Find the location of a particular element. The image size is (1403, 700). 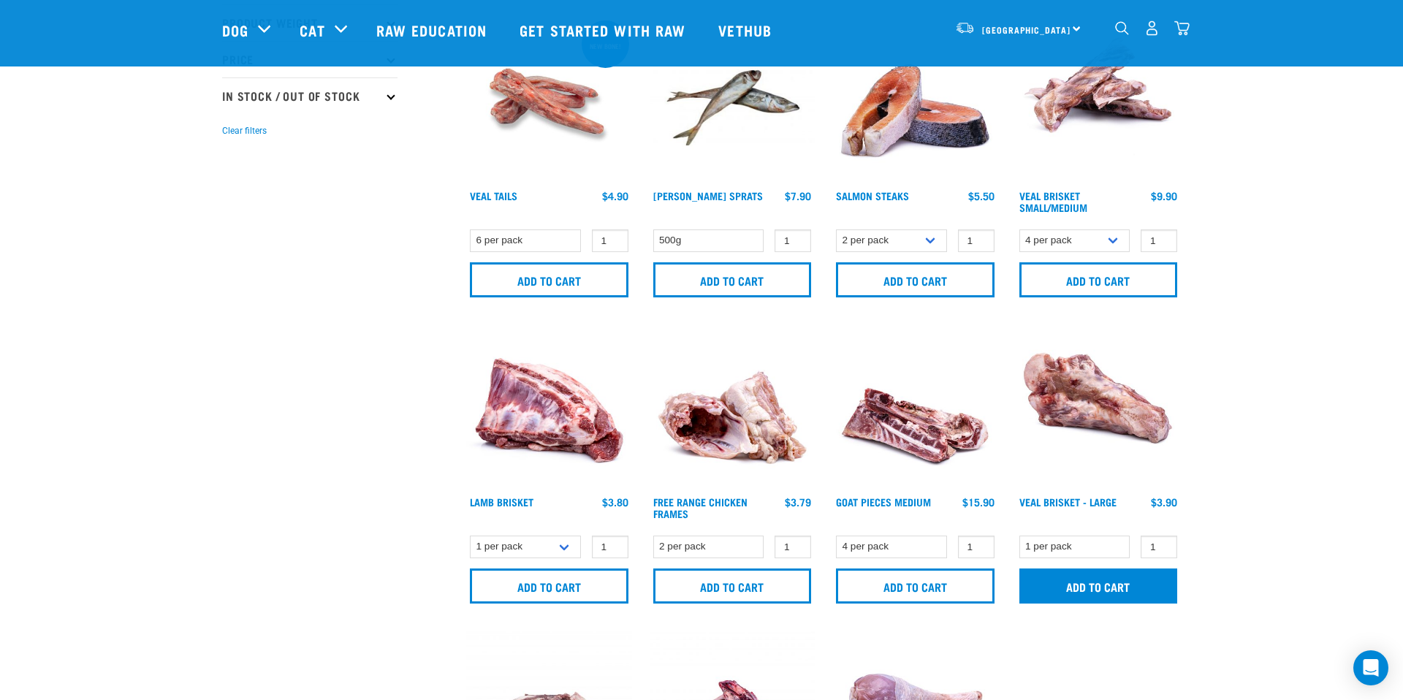

img: home-icon@2x.png is located at coordinates (1182, 28).